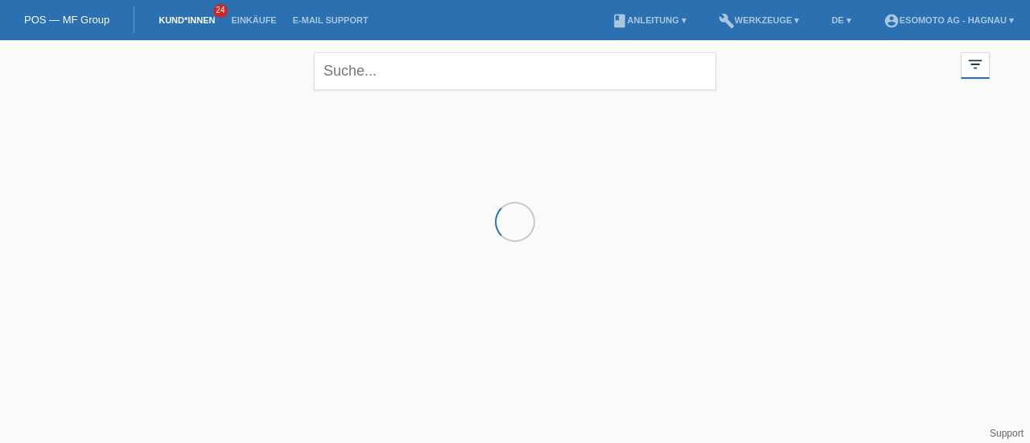 The image size is (1030, 443). I want to click on input: Suche..., so click(515, 71).